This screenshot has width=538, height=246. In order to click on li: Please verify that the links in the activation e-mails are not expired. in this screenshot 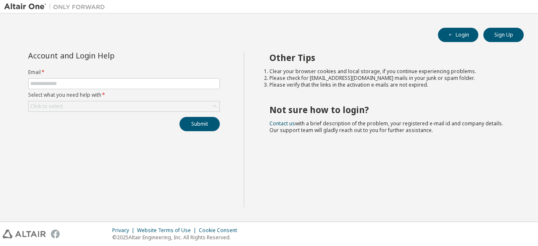, I will do `click(389, 85)`.